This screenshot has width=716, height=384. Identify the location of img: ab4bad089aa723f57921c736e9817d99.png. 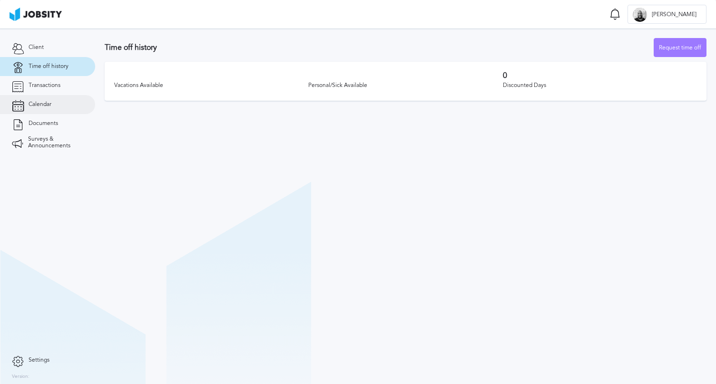
(36, 14).